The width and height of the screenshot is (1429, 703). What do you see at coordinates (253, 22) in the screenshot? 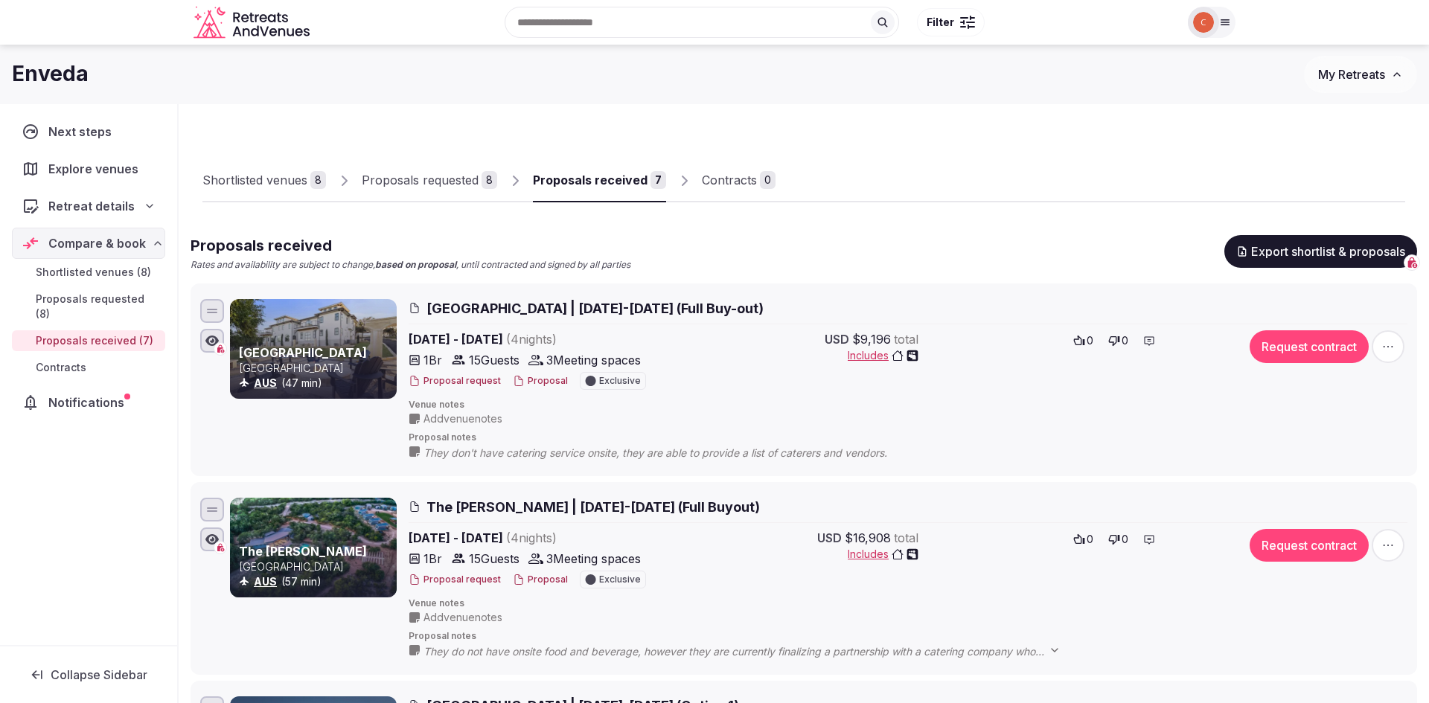
I see `a: Visit the homepage` at bounding box center [253, 22].